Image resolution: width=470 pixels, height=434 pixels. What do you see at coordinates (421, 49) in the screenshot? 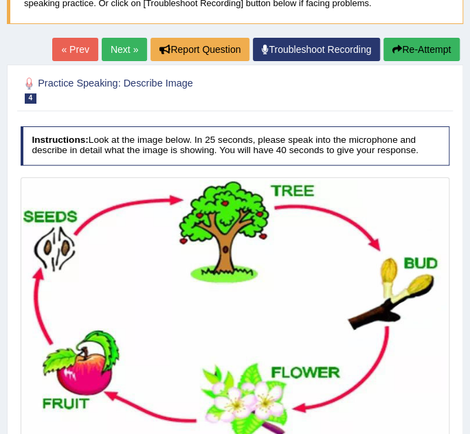
I see `button: Re-Attempt` at bounding box center [421, 49].